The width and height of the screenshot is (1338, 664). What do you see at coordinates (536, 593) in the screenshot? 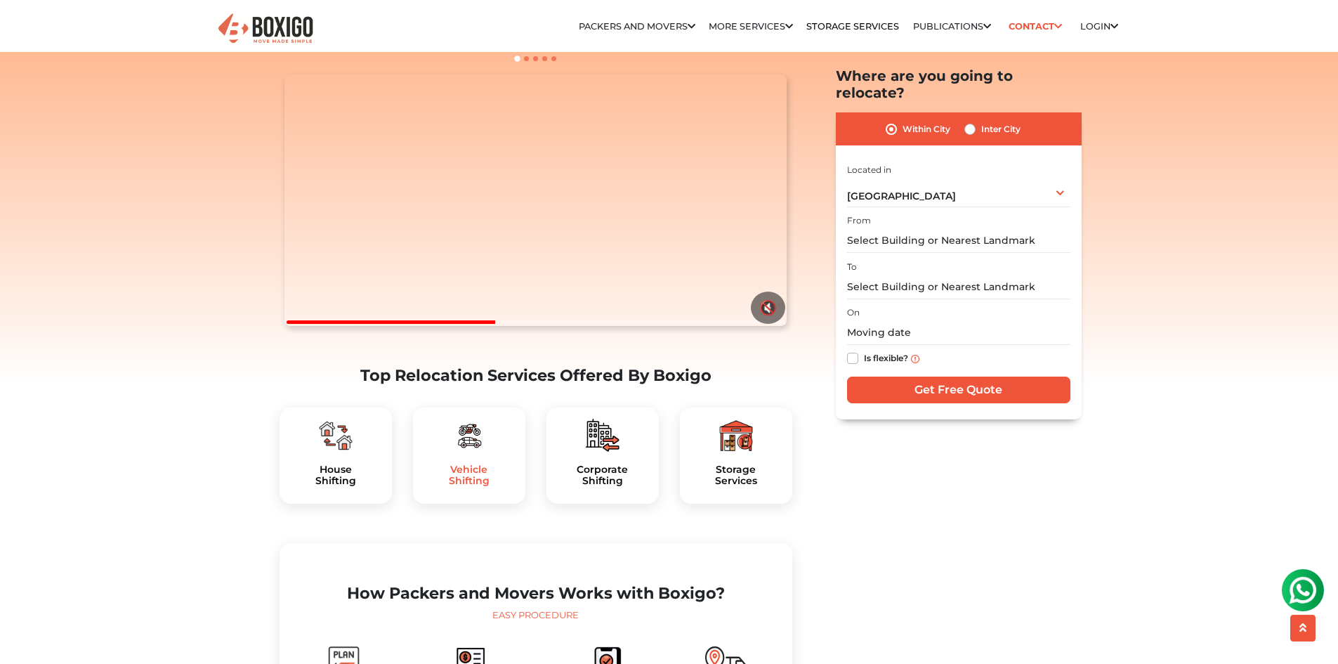
I see `h2: How Packers and Movers Works with Boxigo?` at bounding box center [536, 593].